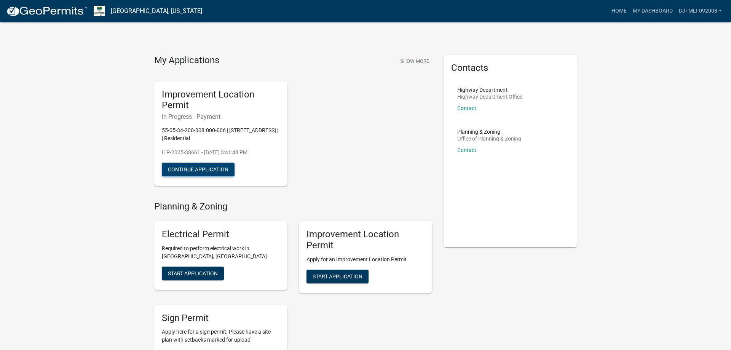 This screenshot has height=350, width=731. What do you see at coordinates (510, 68) in the screenshot?
I see `h5: Contacts` at bounding box center [510, 68].